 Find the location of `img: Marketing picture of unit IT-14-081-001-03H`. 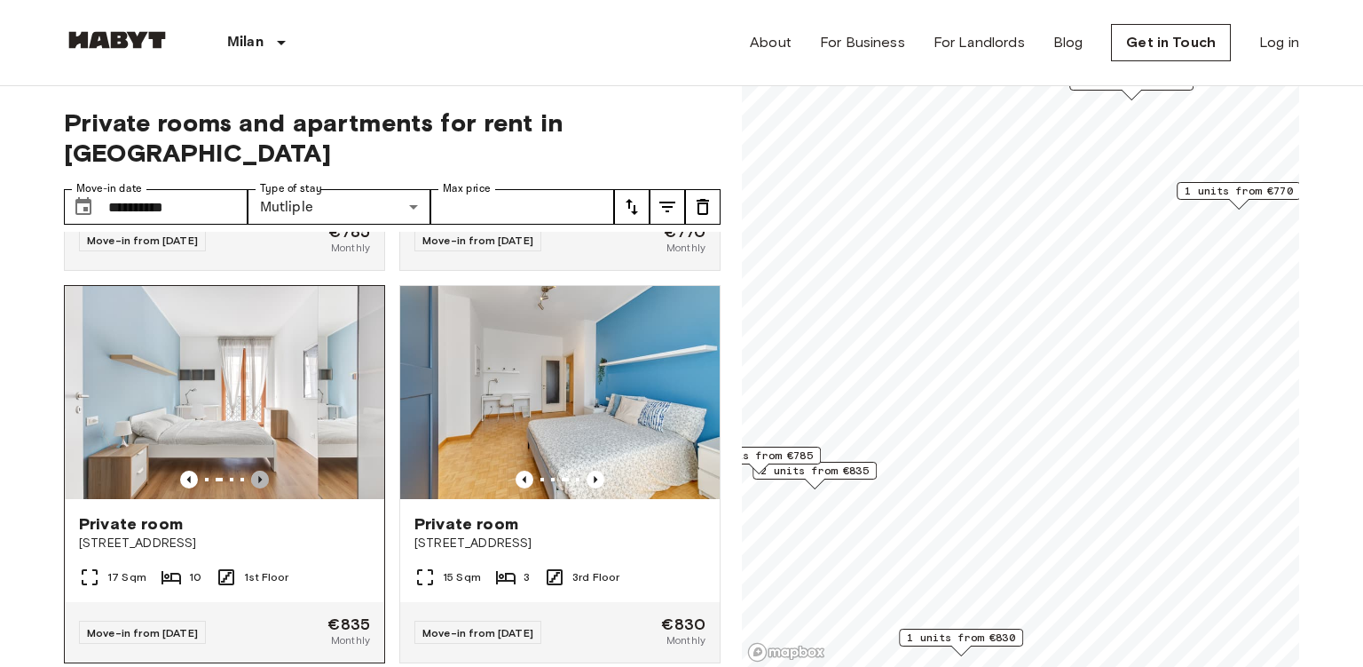

img: Marketing picture of unit IT-14-081-001-03H is located at coordinates (560, 392).